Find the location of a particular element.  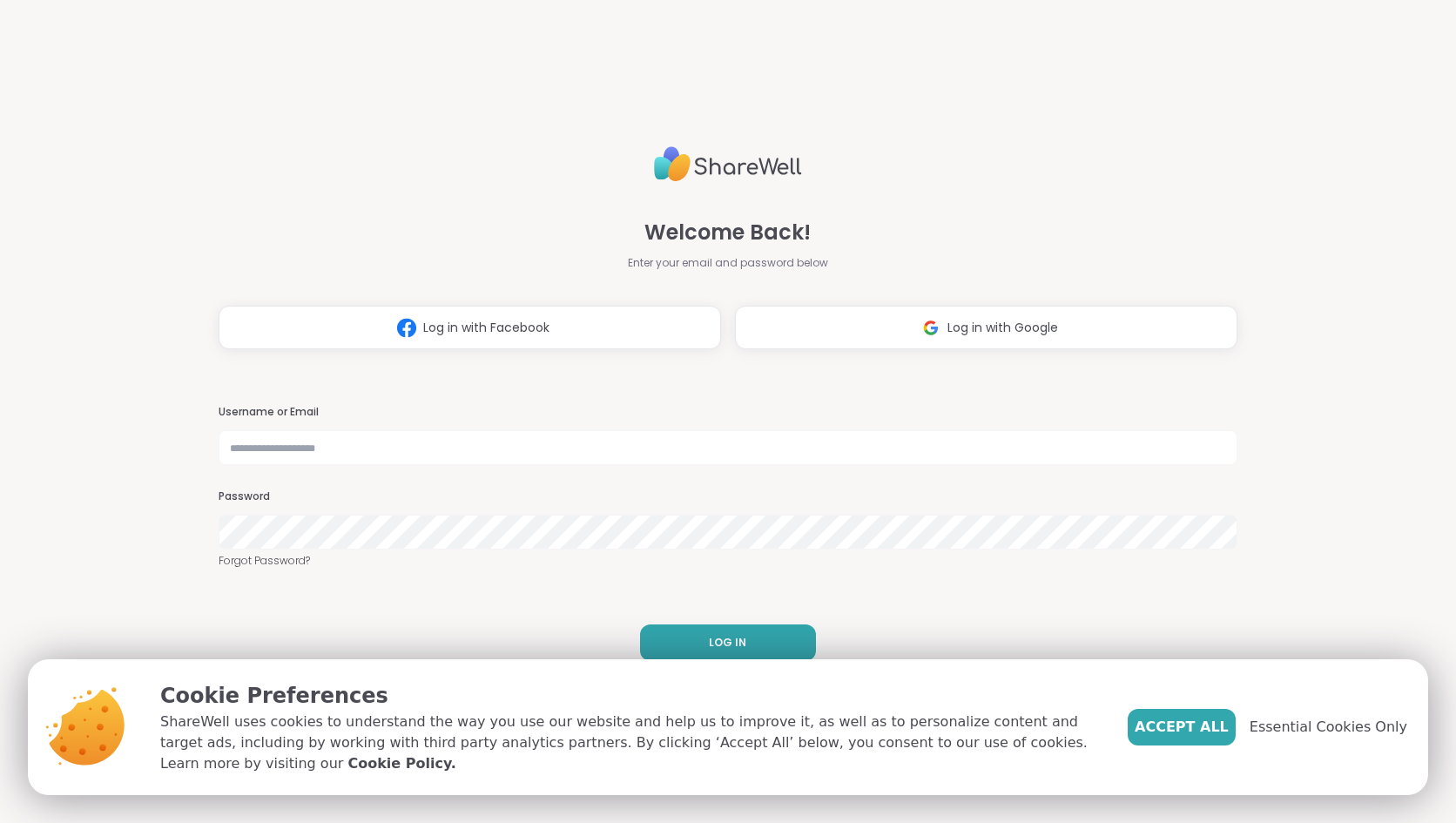

a: Cookie Policy. is located at coordinates (402, 764).